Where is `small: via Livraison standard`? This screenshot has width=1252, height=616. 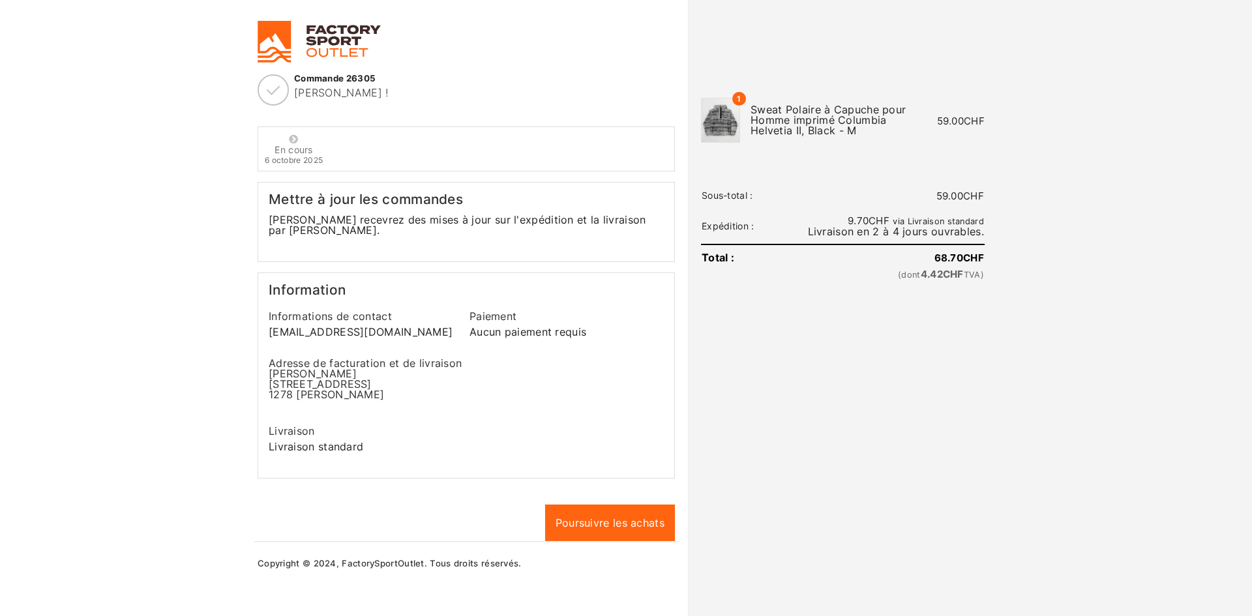 small: via Livraison standard is located at coordinates (938, 221).